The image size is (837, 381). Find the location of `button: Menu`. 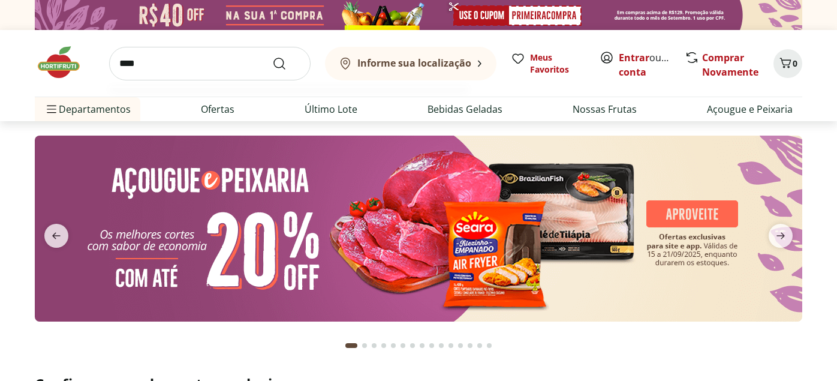

button: Menu is located at coordinates (52, 109).